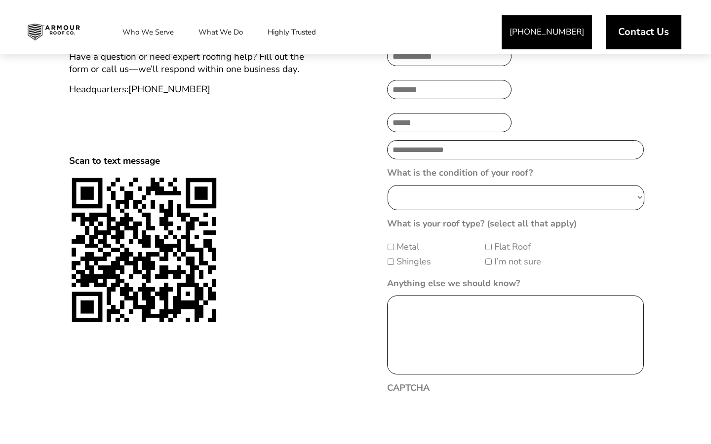  What do you see at coordinates (115, 161) in the screenshot?
I see `span: Scan to text message` at bounding box center [115, 161].